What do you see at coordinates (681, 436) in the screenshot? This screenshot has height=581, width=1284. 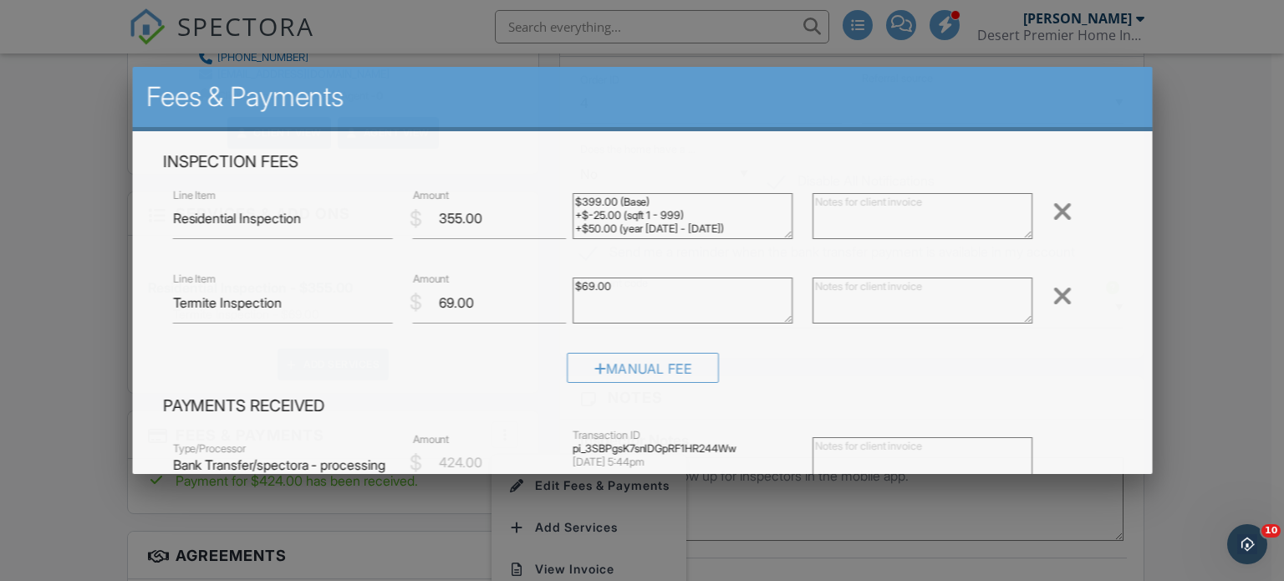 I see `div: Transaction ID` at bounding box center [681, 436].